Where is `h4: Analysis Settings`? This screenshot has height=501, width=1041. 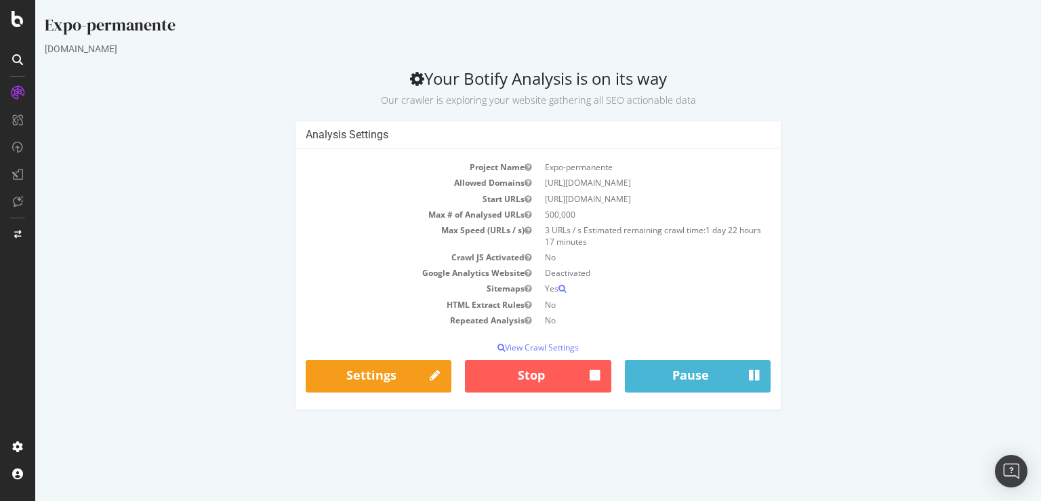
h4: Analysis Settings is located at coordinates (503, 135).